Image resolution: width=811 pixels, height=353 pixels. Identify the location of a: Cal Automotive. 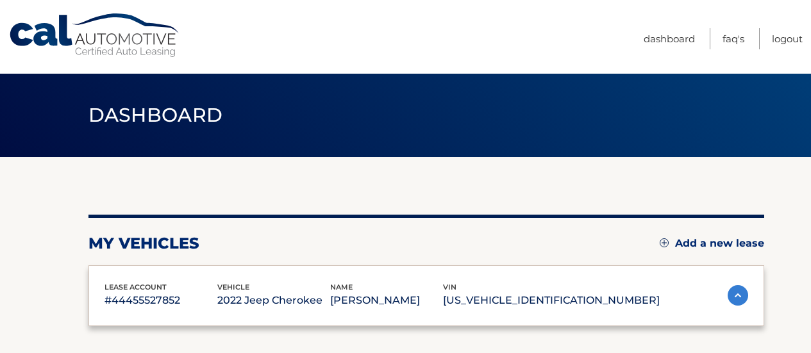
(95, 35).